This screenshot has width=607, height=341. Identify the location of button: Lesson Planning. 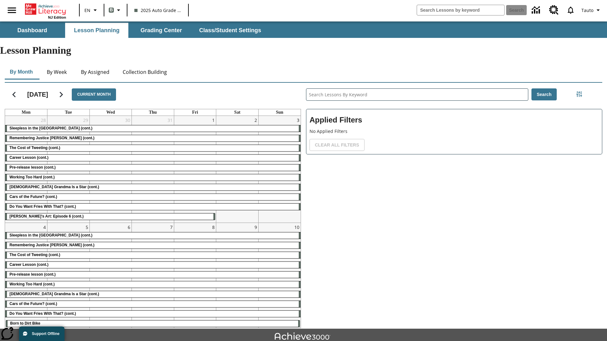
(97, 30).